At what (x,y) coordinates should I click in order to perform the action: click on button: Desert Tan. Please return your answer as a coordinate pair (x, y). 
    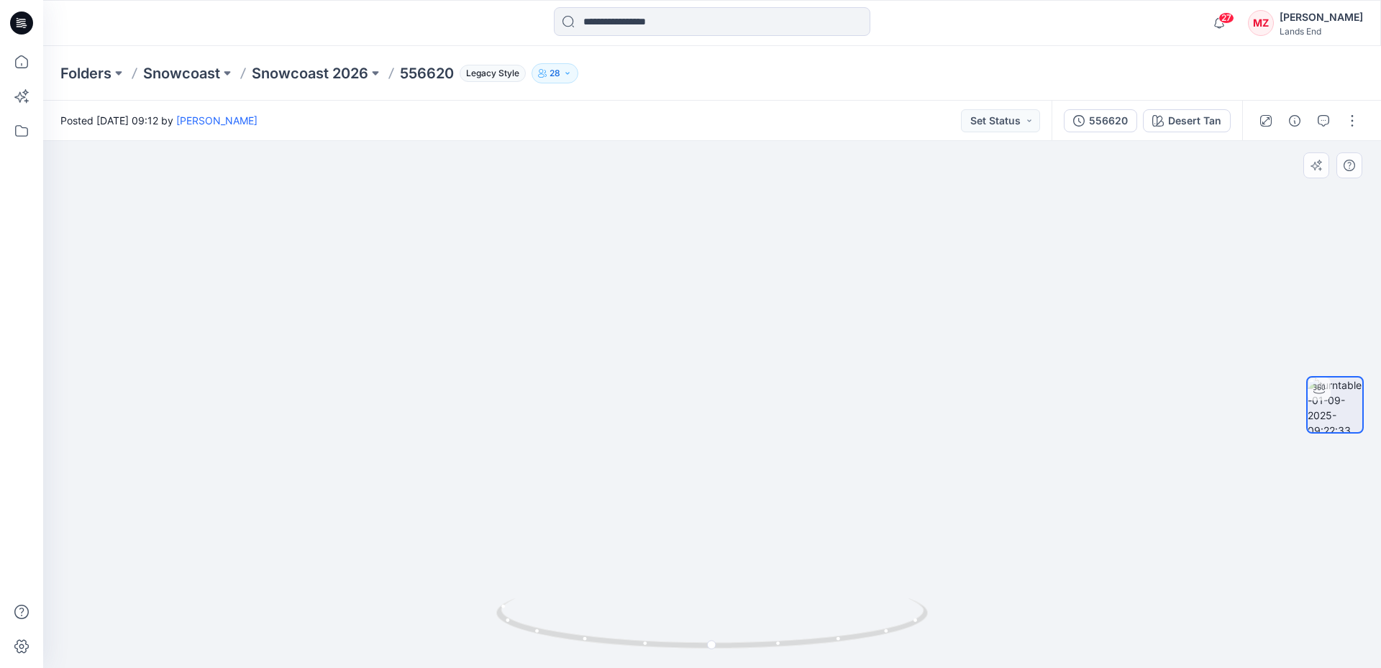
    Looking at the image, I should click on (1186, 121).